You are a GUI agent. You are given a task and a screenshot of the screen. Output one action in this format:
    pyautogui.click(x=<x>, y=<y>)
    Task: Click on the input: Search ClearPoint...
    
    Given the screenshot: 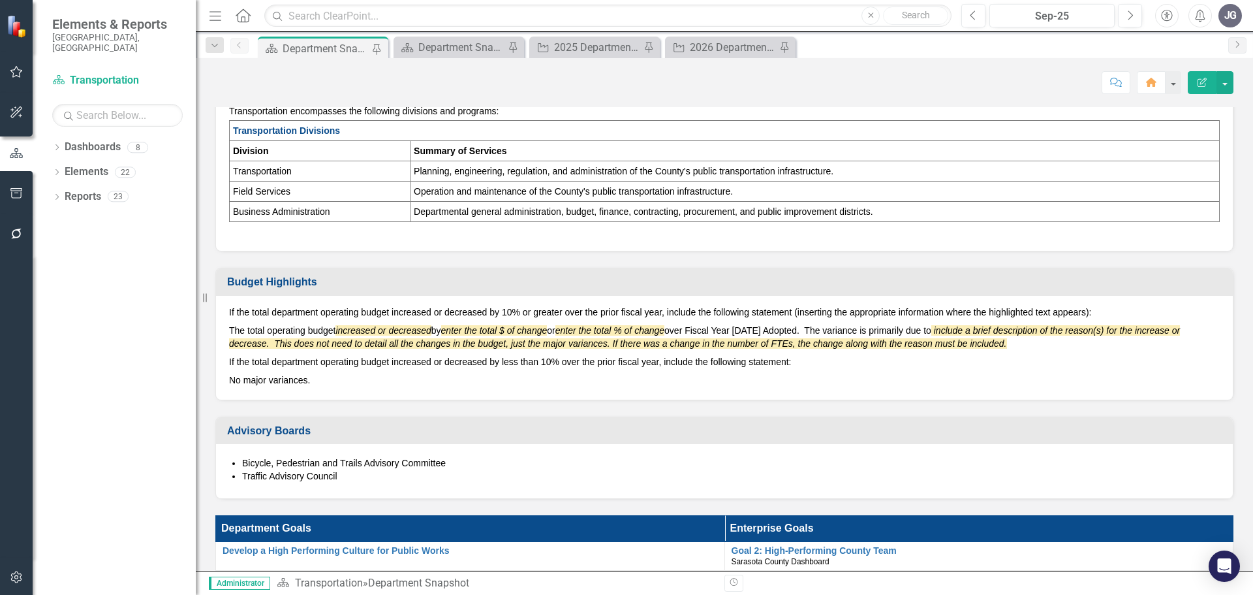 What is the action you would take?
    pyautogui.click(x=608, y=16)
    